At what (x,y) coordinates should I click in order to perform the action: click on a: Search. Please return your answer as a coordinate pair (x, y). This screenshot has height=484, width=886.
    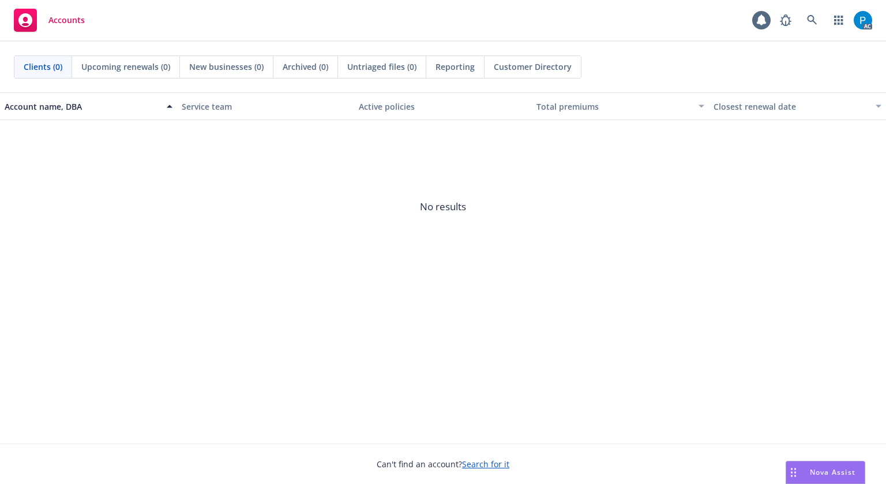
    Looking at the image, I should click on (812, 20).